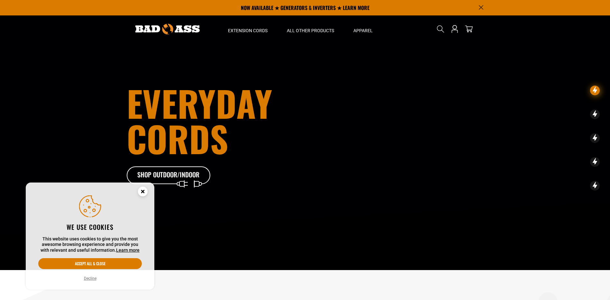 The height and width of the screenshot is (300, 610). I want to click on p: This website uses cookies to give you the most awesome browsing experience and provide you with r..., so click(90, 244).